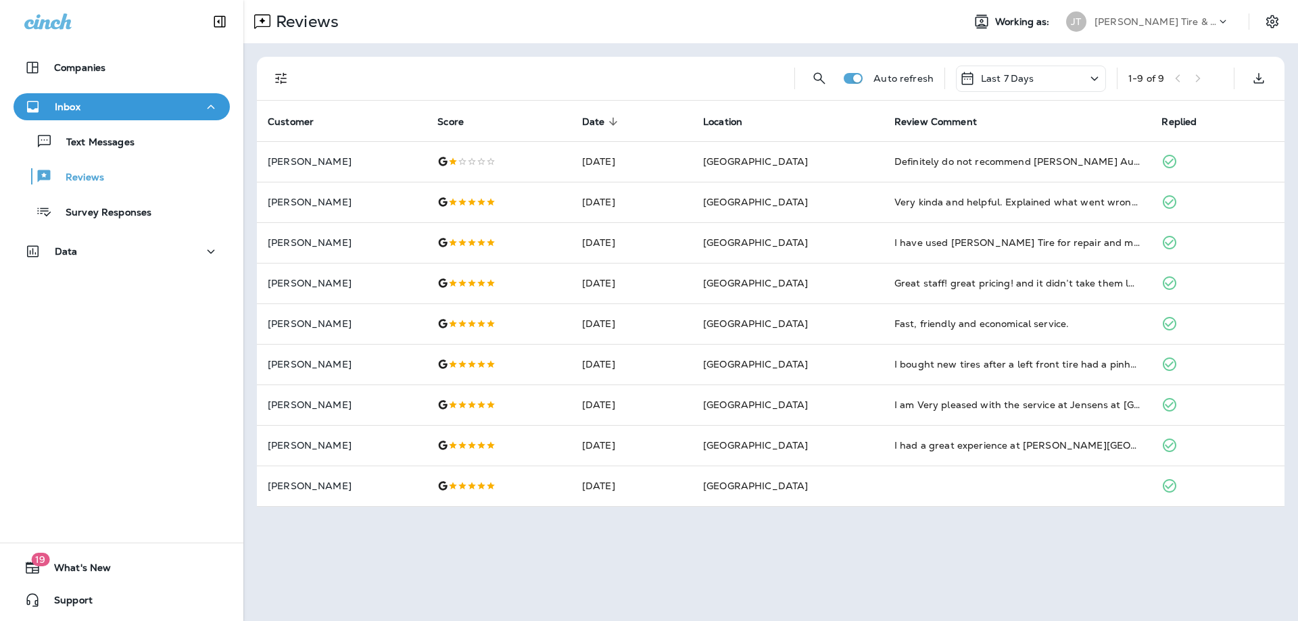  I want to click on p: Companies, so click(80, 68).